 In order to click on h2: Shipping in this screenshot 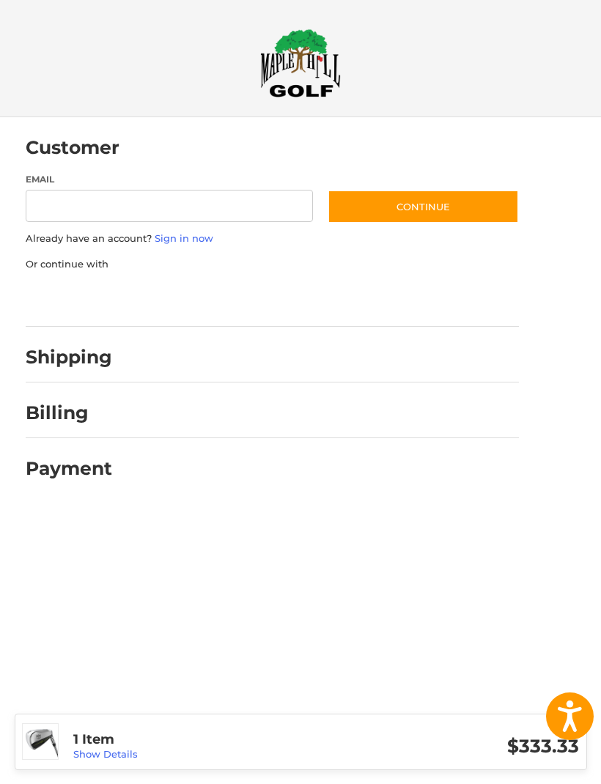, I will do `click(69, 357)`.